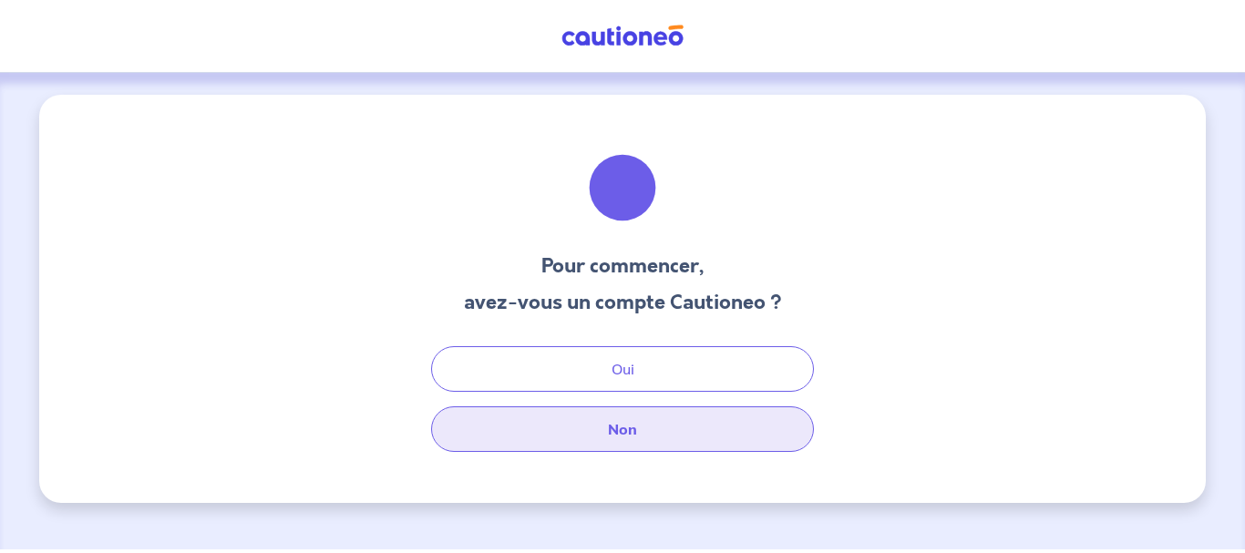  I want to click on img: Cautioneo, so click(622, 36).